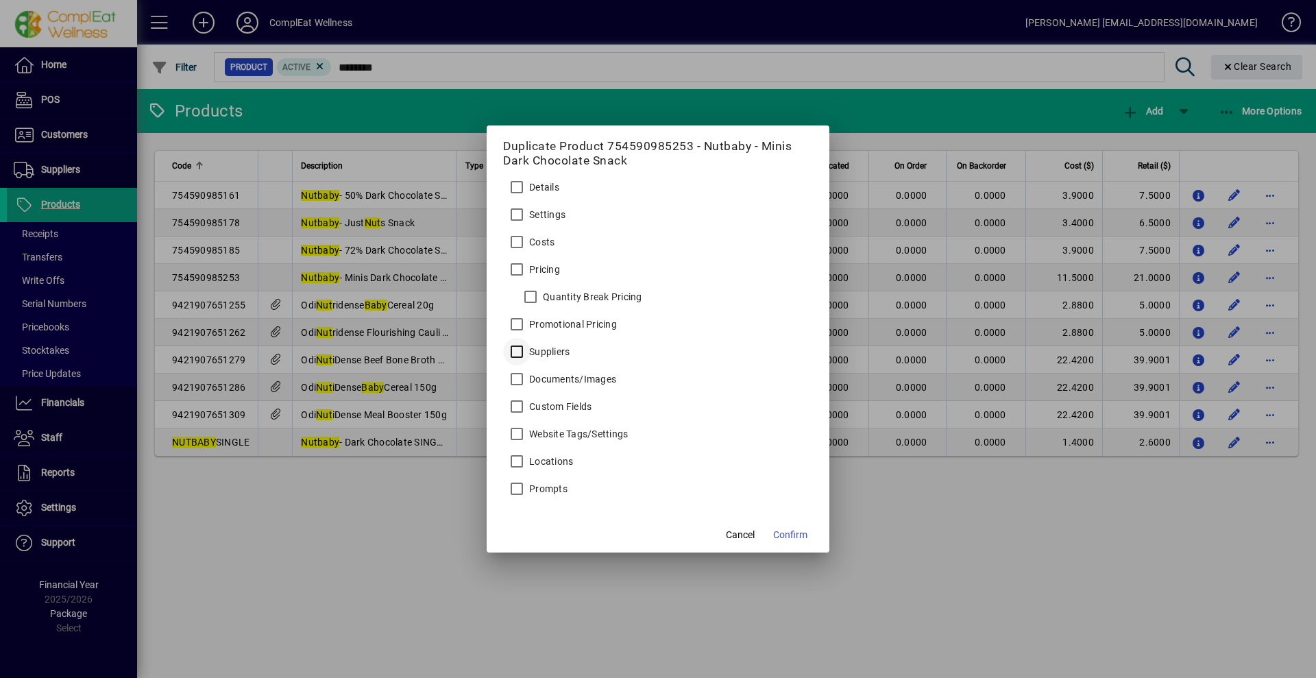 Image resolution: width=1316 pixels, height=678 pixels. I want to click on label: Promotional Pricing, so click(572, 324).